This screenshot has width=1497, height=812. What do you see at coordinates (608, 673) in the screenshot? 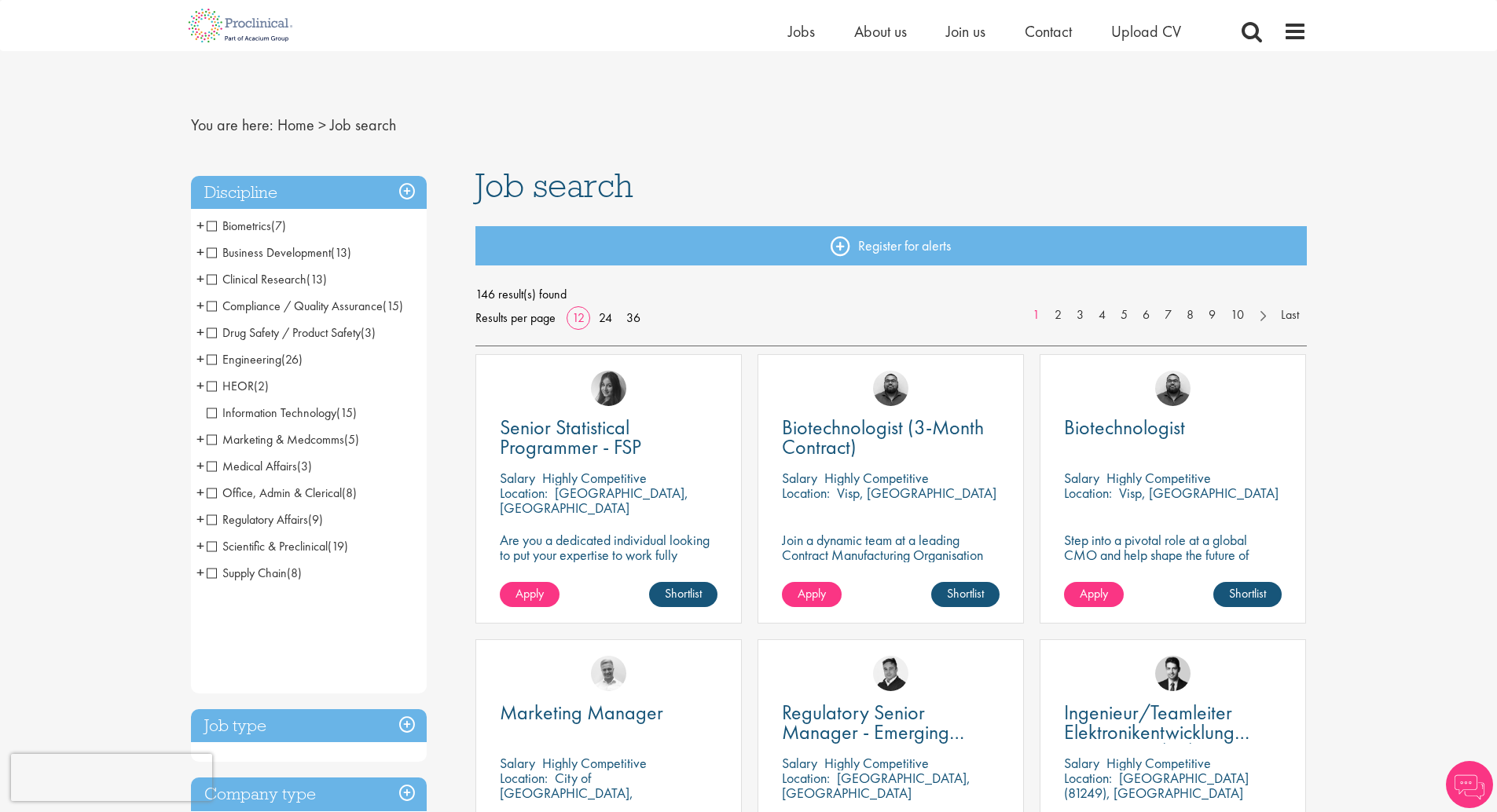
I see `img: Joshua Bye` at bounding box center [608, 673].